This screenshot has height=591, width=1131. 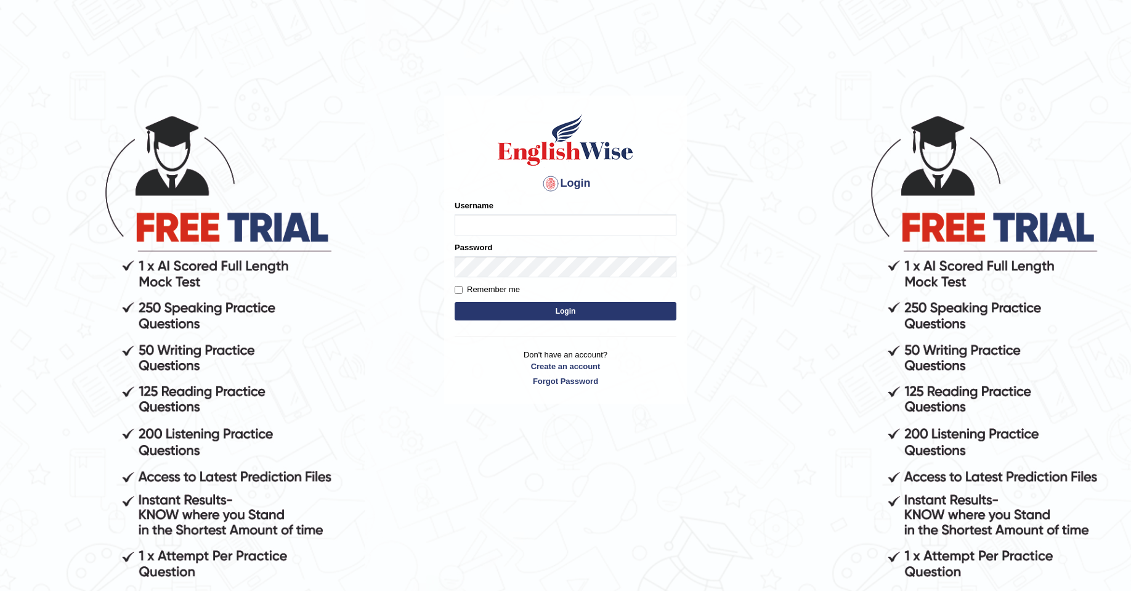 What do you see at coordinates (474, 205) in the screenshot?
I see `label: Username` at bounding box center [474, 205].